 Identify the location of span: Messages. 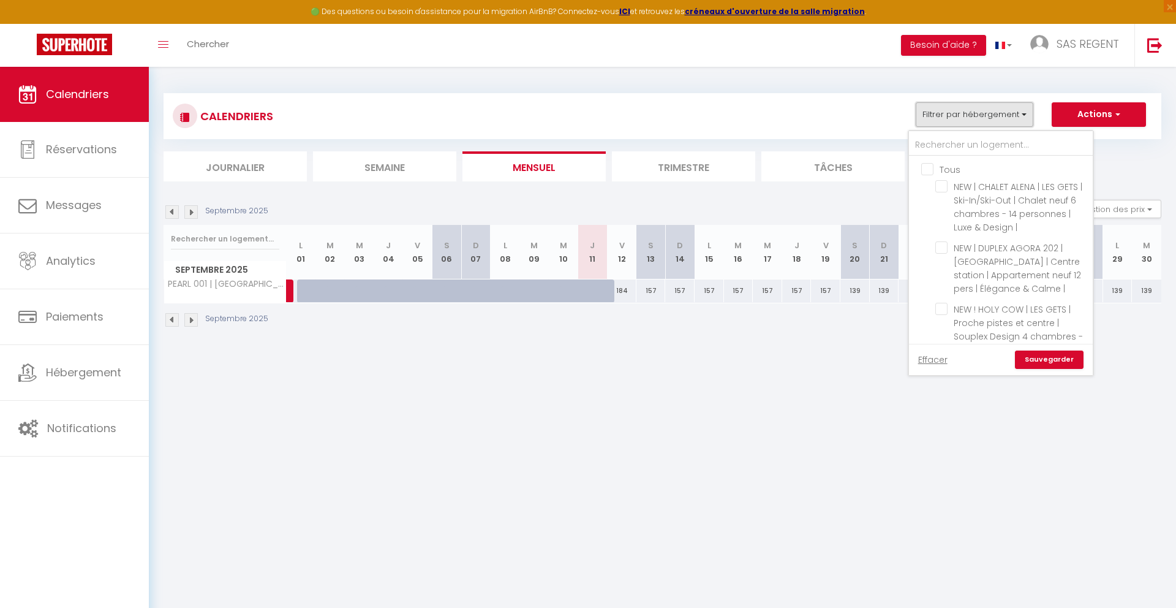
(74, 205).